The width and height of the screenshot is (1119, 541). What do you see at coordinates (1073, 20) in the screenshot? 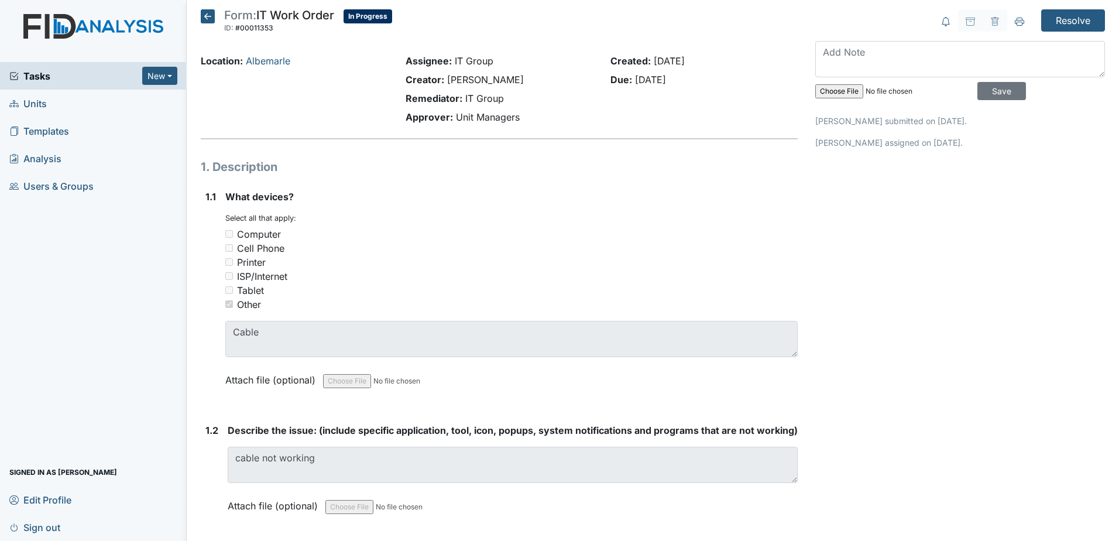
I see `input: Resolve` at bounding box center [1073, 20].